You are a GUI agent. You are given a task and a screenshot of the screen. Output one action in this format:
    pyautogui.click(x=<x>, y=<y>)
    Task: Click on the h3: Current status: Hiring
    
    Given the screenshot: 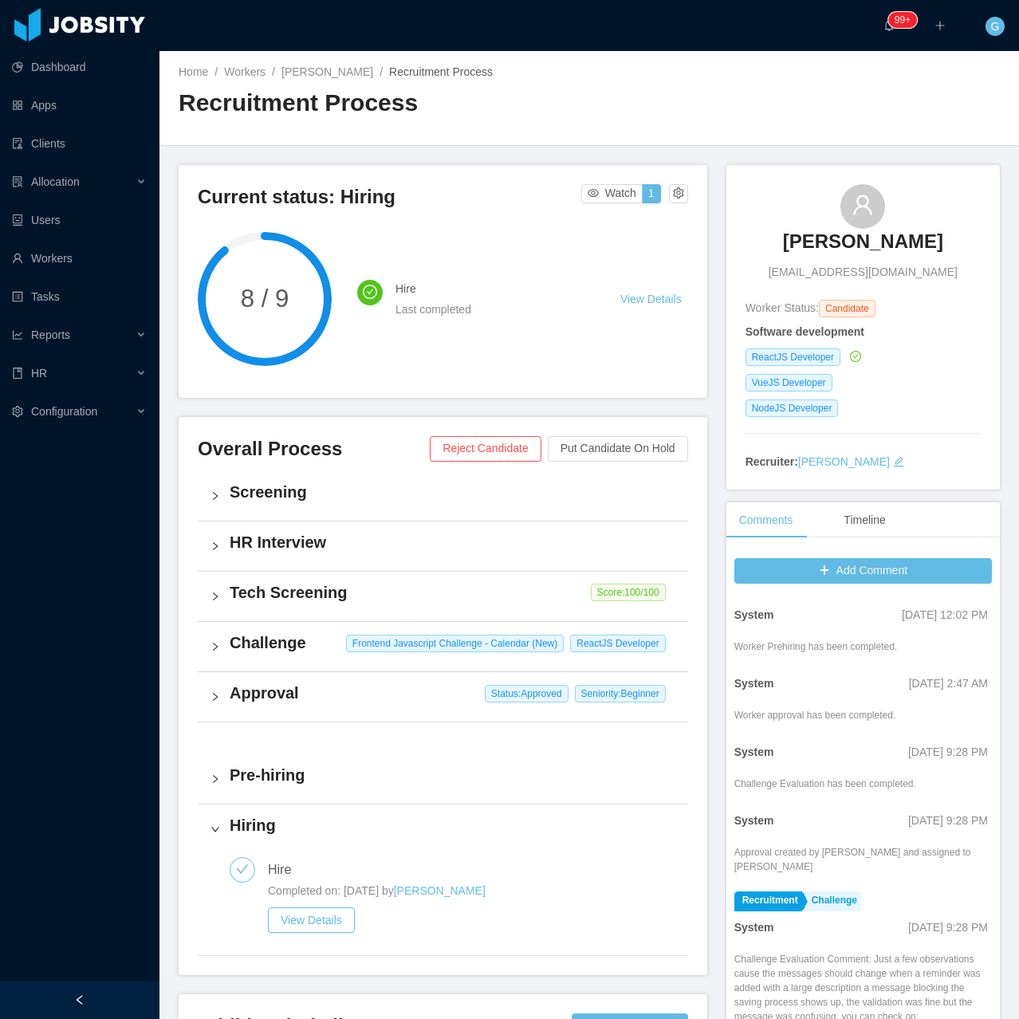 What is the action you would take?
    pyautogui.click(x=389, y=197)
    